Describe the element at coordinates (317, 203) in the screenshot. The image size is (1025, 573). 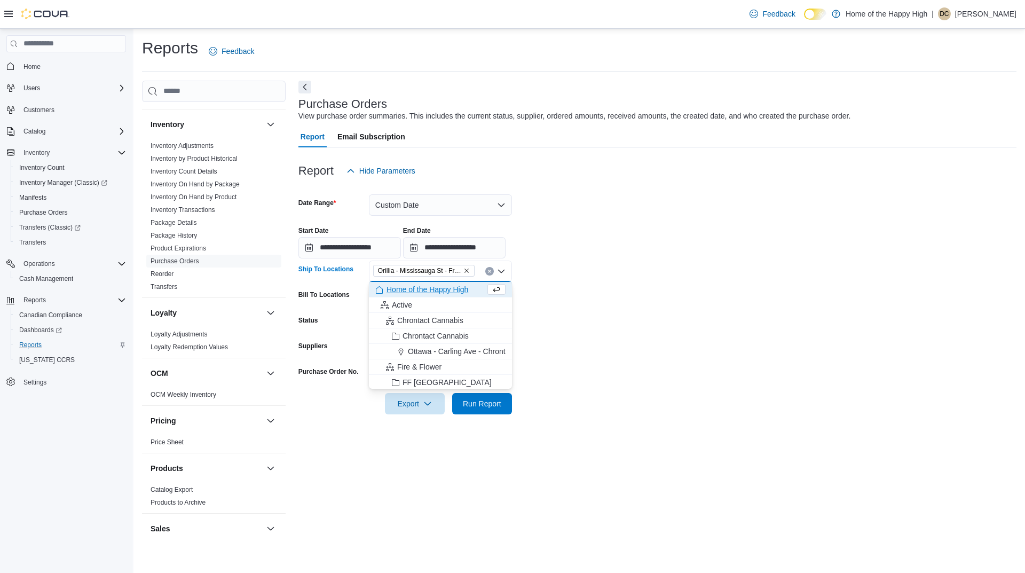
I see `label: Date Range` at that location.